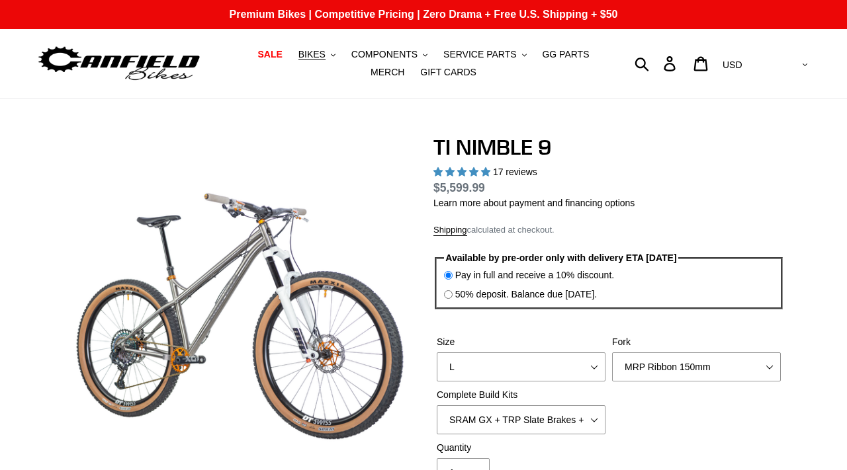 This screenshot has height=470, width=847. Describe the element at coordinates (521, 342) in the screenshot. I see `label: Size` at that location.